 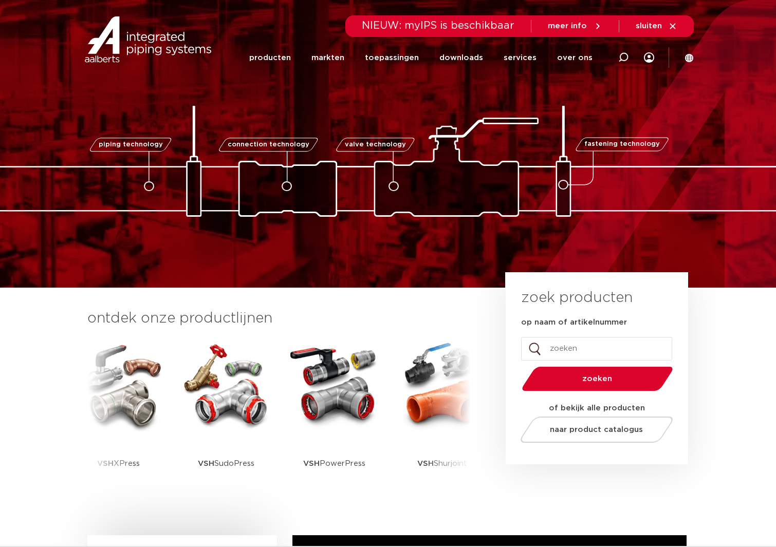 I want to click on span: meer info, so click(x=567, y=26).